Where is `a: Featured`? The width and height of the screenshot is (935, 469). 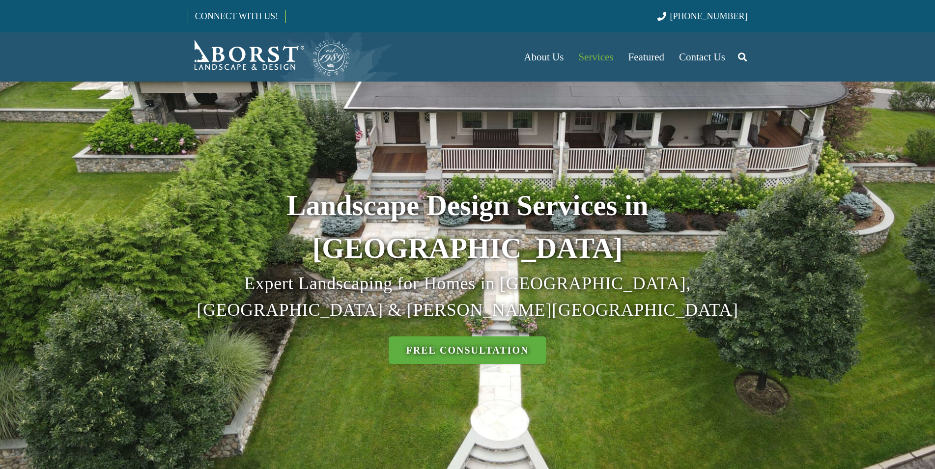 a: Featured is located at coordinates (646, 57).